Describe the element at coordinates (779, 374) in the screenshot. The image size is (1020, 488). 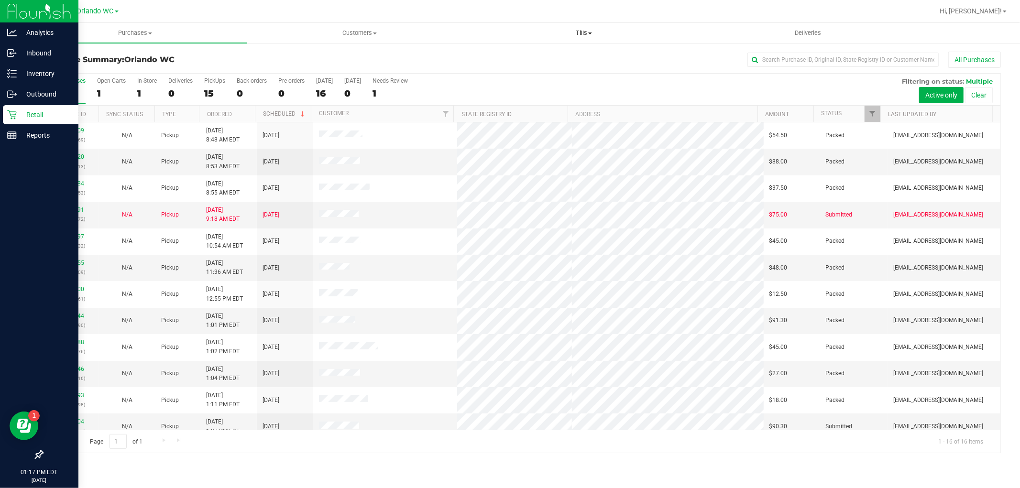
I see `span: $27.00` at that location.